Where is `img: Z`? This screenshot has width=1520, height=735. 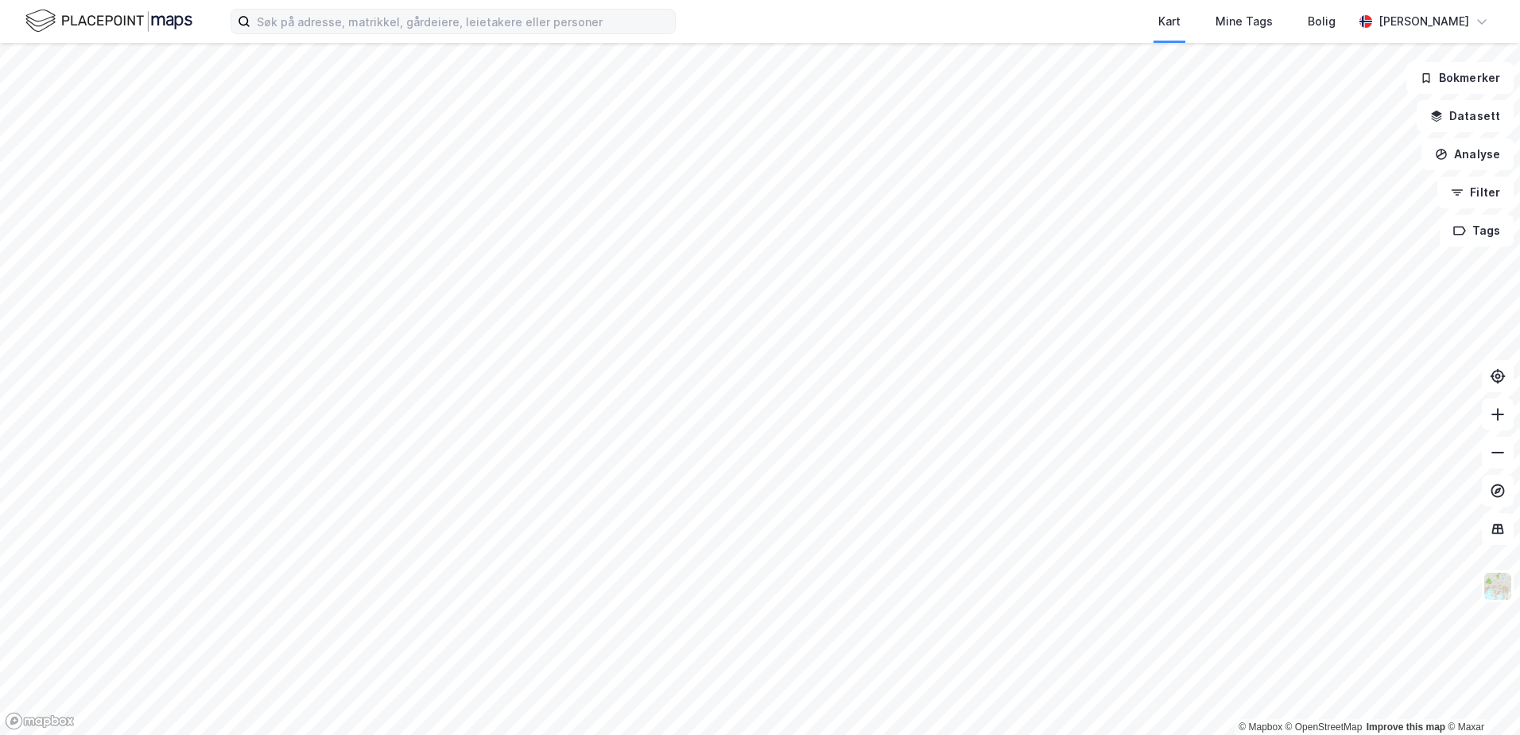
img: Z is located at coordinates (1498, 586).